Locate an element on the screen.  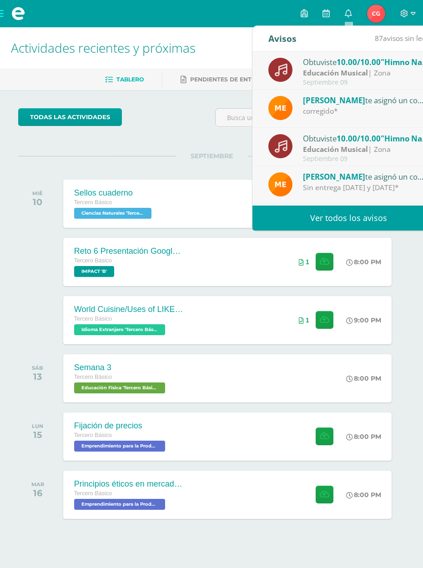
div: Avisos is located at coordinates (283, 38).